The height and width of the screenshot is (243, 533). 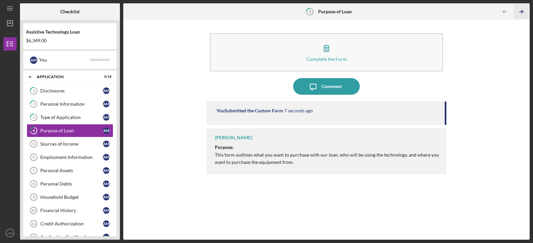 I want to click on div: Sources of Income, so click(x=72, y=144).